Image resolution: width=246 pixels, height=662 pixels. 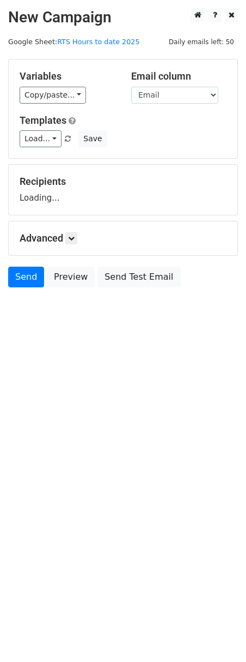 What do you see at coordinates (71, 277) in the screenshot?
I see `a: Preview` at bounding box center [71, 277].